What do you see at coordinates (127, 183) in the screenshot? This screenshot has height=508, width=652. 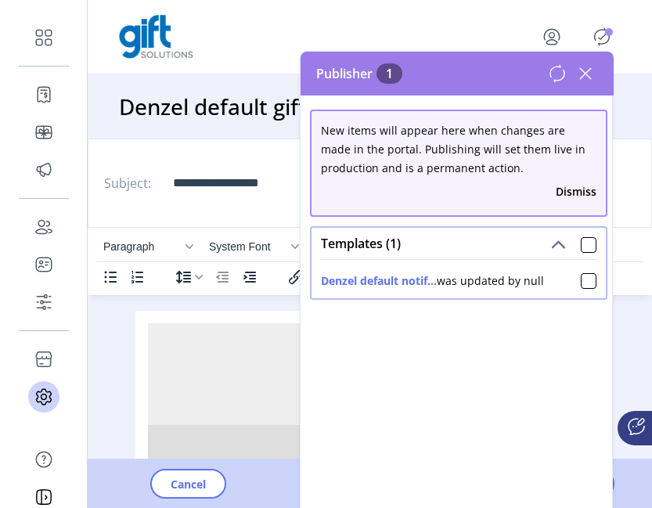 I see `label: Subject:` at bounding box center [127, 183].